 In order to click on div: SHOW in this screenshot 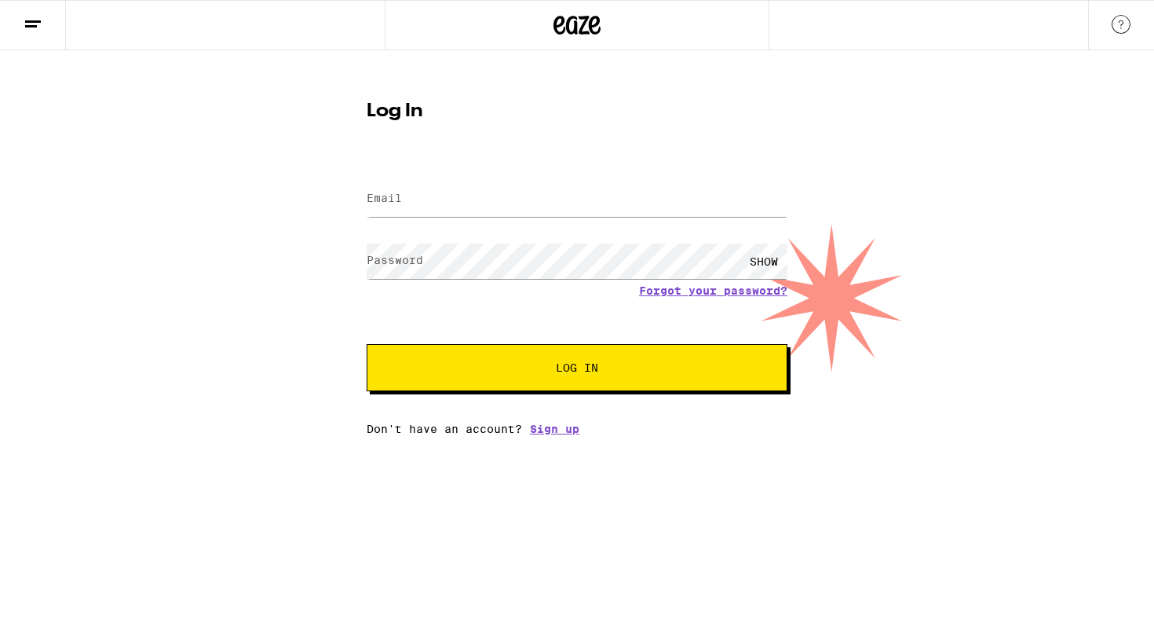, I will do `click(764, 261)`.